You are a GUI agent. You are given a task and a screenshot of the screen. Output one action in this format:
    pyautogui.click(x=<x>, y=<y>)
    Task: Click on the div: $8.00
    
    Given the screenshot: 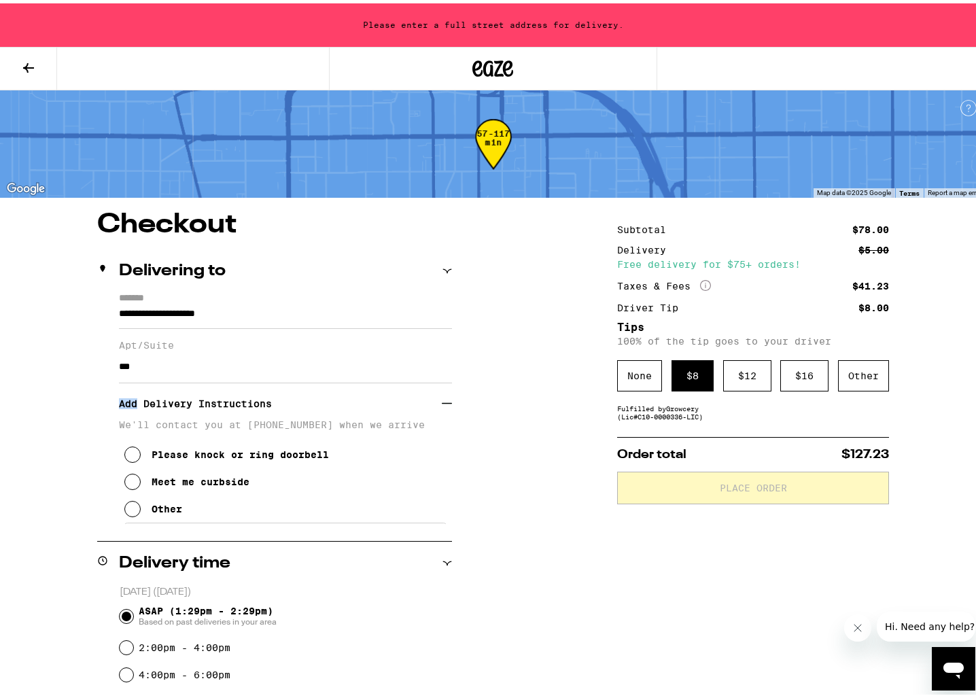 What is the action you would take?
    pyautogui.click(x=874, y=305)
    